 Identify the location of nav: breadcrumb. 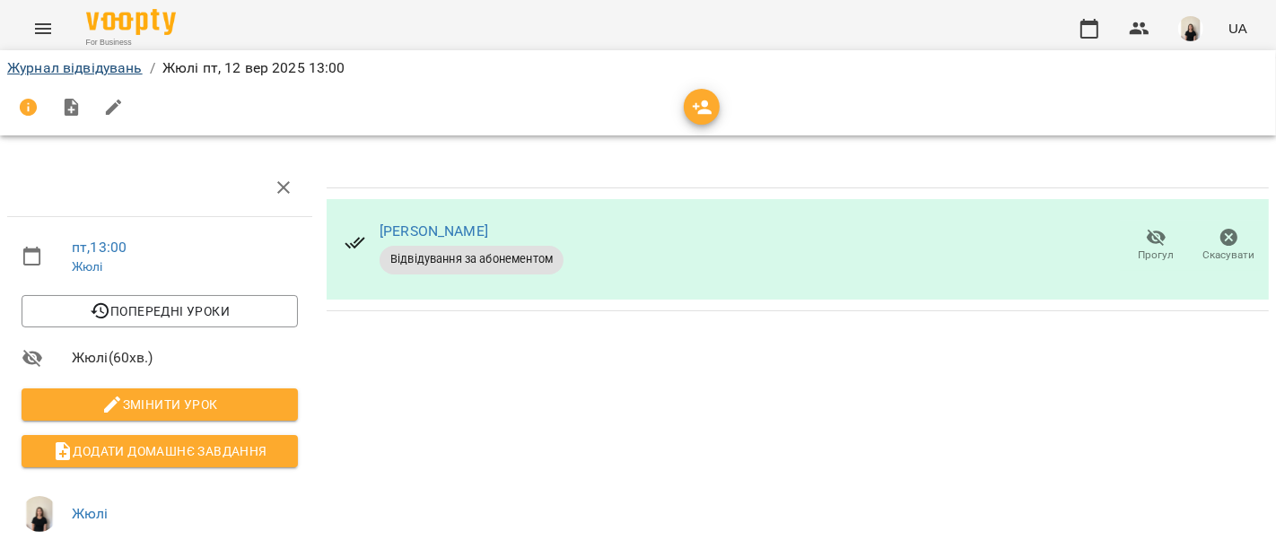
(638, 68).